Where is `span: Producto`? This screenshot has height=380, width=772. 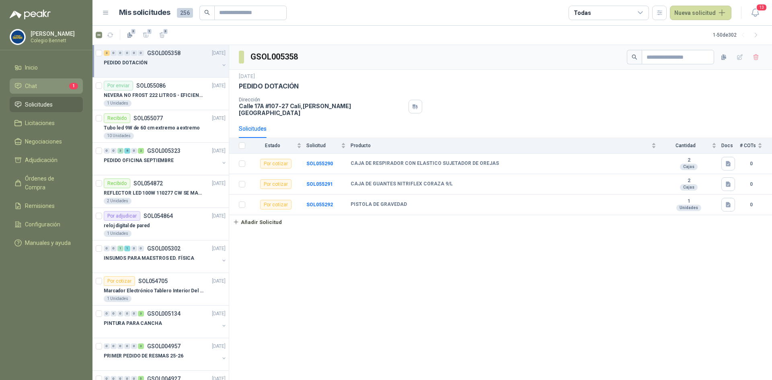 span: Producto is located at coordinates (500, 146).